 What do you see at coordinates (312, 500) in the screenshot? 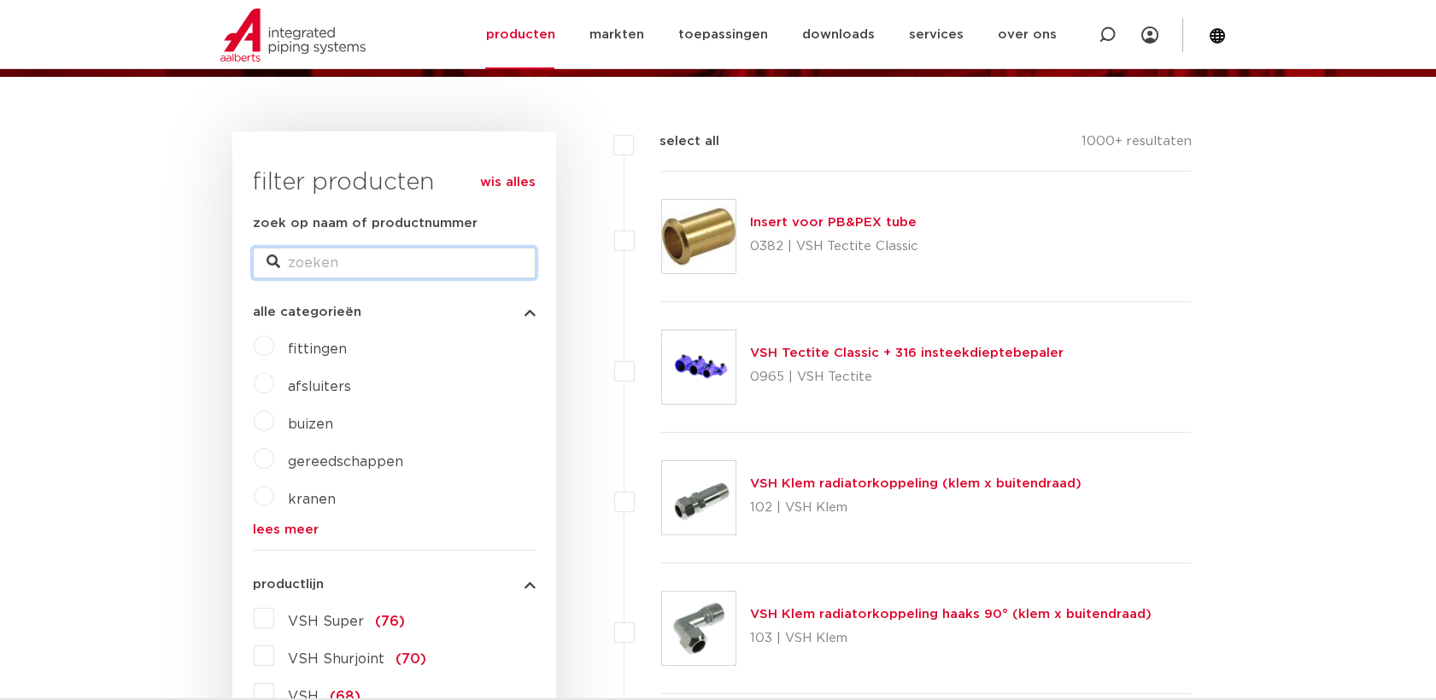
I see `a: kranen` at bounding box center [312, 500].